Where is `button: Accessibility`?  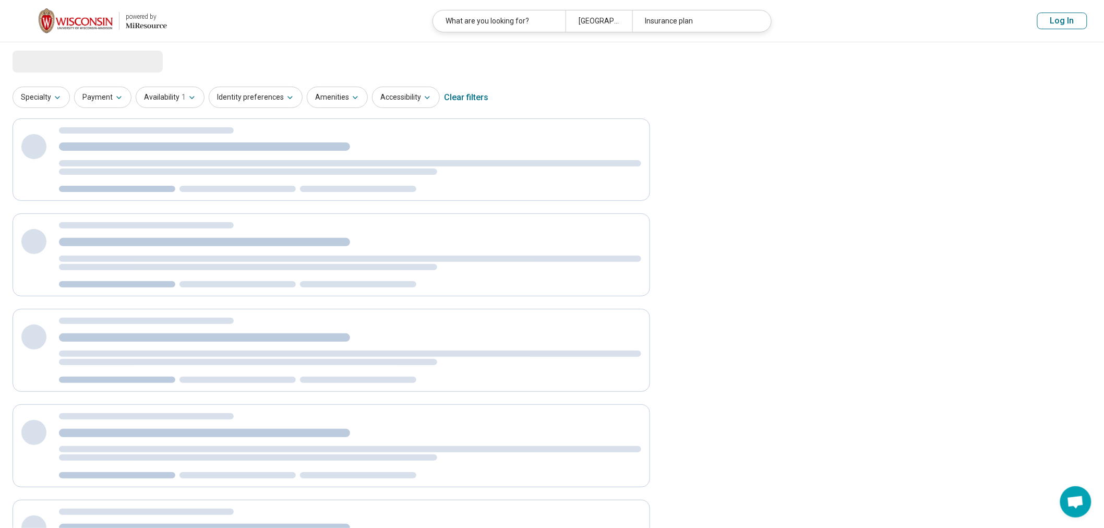
button: Accessibility is located at coordinates (406, 97).